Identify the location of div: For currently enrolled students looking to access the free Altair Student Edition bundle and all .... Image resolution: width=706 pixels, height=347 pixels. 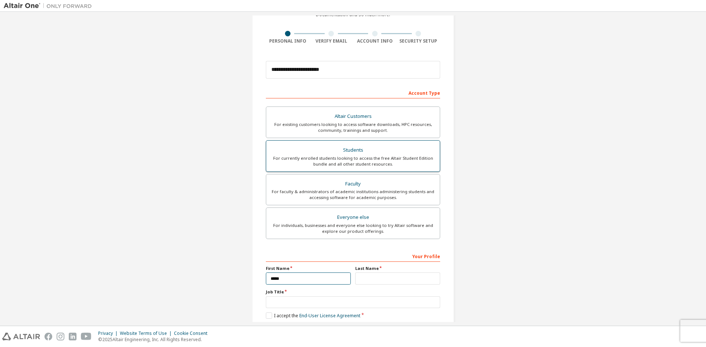
(353, 161).